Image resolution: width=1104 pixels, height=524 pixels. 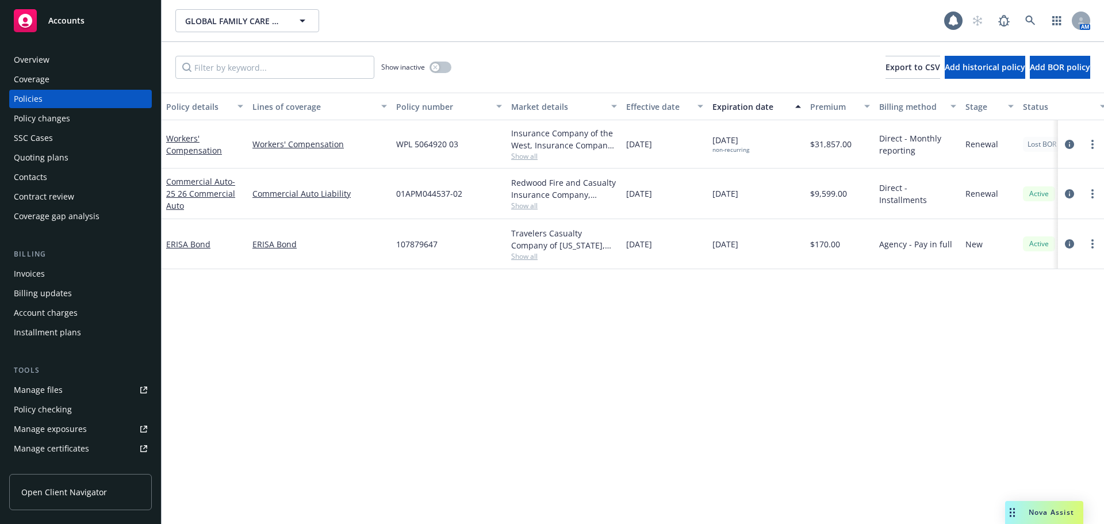 What do you see at coordinates (1012, 512) in the screenshot?
I see `div: Drag to move` at bounding box center [1012, 512].